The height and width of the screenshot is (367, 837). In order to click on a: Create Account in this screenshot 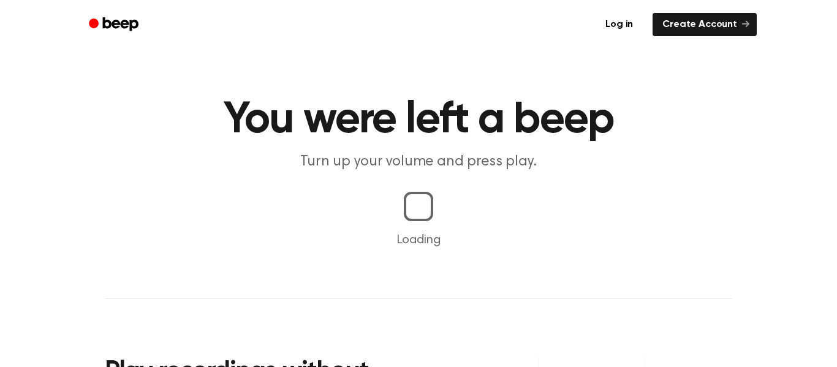, I will do `click(704, 24)`.